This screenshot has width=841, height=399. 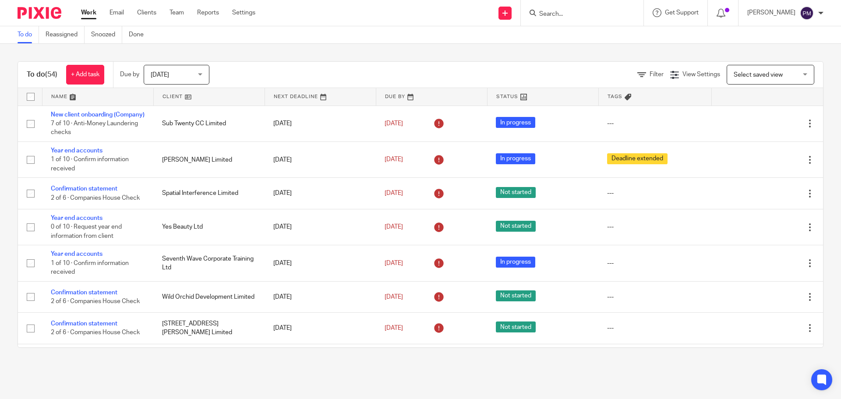 I want to click on a: Team, so click(x=177, y=13).